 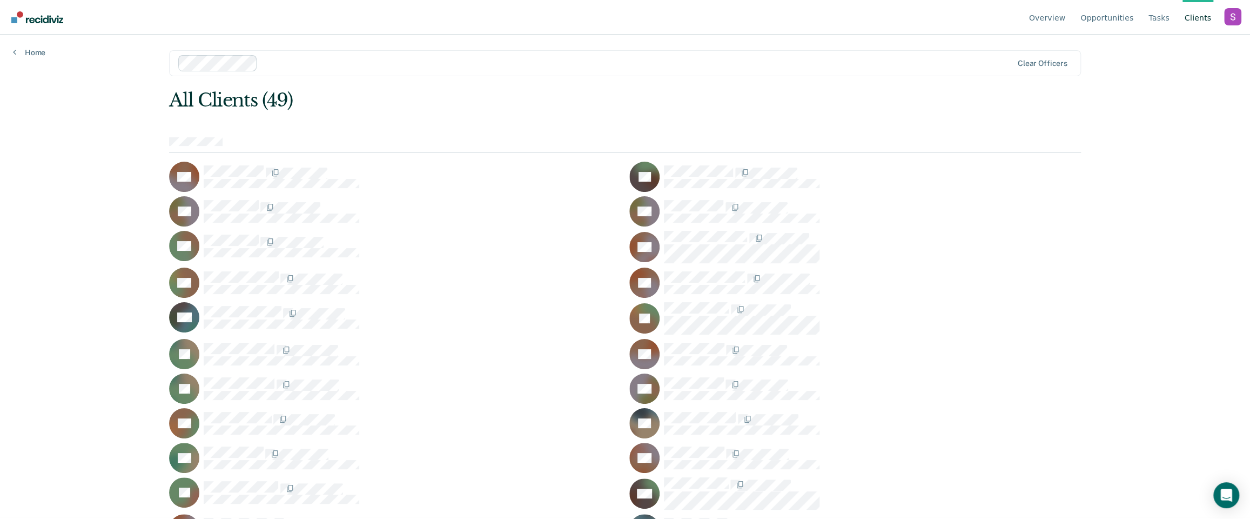 I want to click on img: Recidiviz, so click(x=37, y=17).